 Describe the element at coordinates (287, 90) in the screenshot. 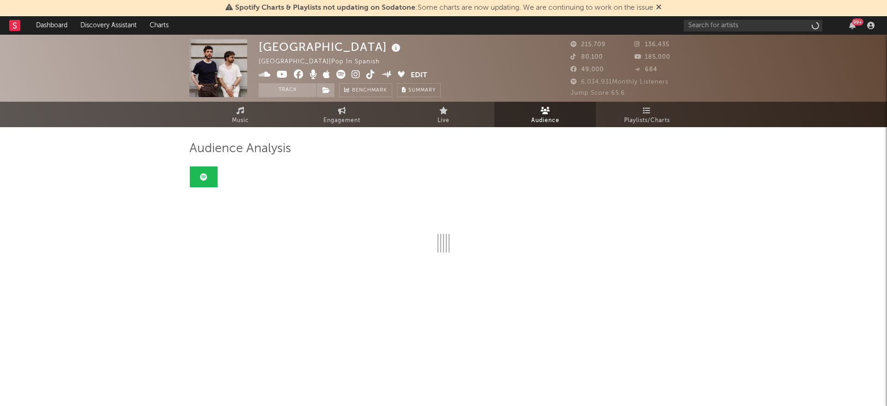

I see `button: Track` at that location.